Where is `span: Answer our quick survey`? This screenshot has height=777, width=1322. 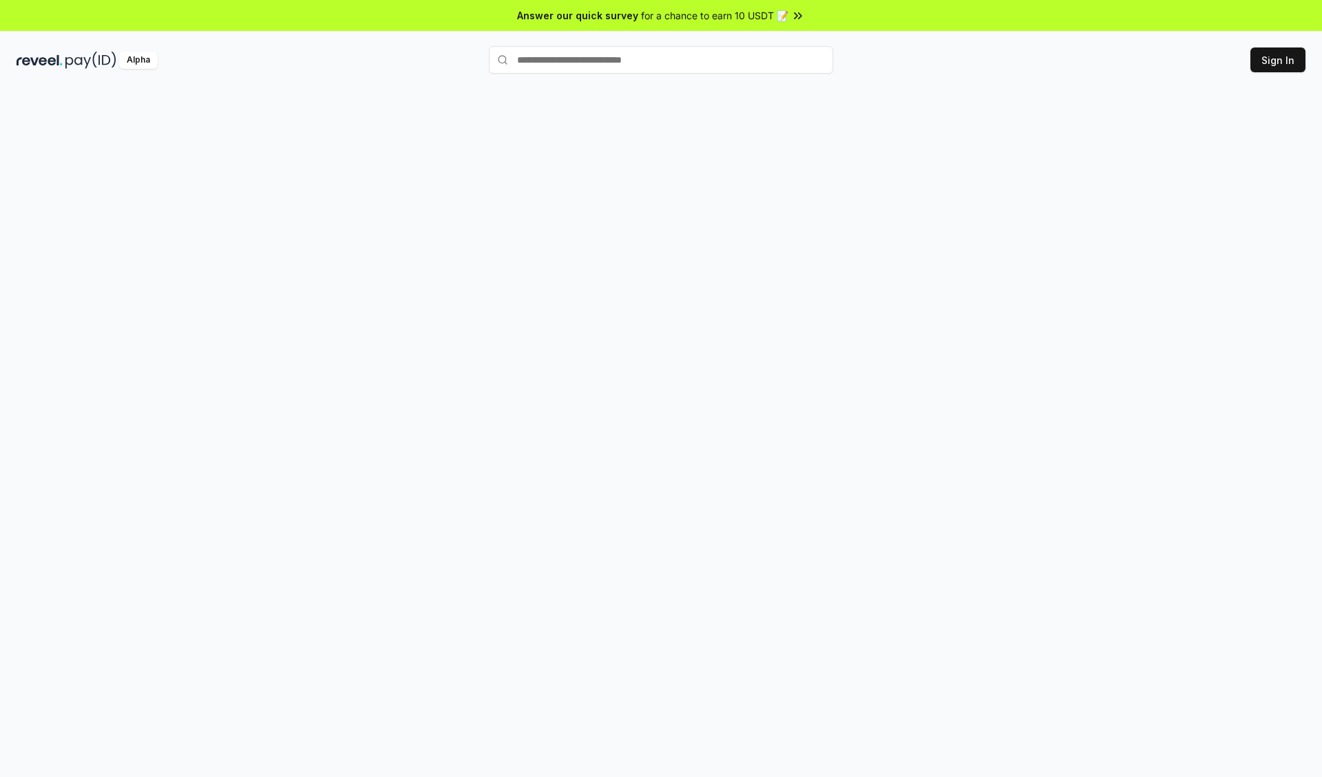
span: Answer our quick survey is located at coordinates (578, 15).